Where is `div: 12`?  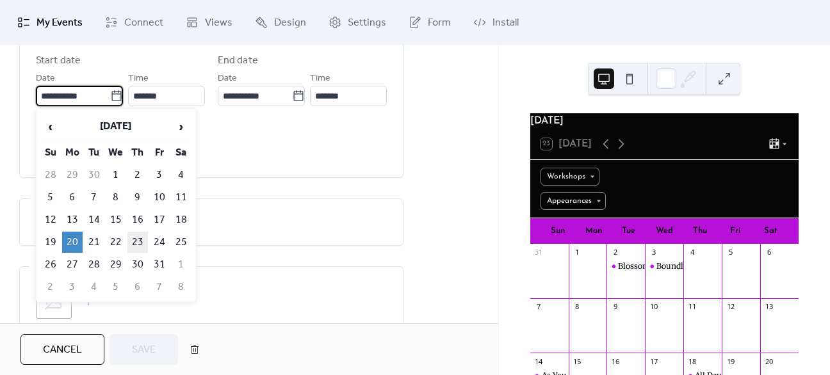 div: 12 is located at coordinates (730, 307).